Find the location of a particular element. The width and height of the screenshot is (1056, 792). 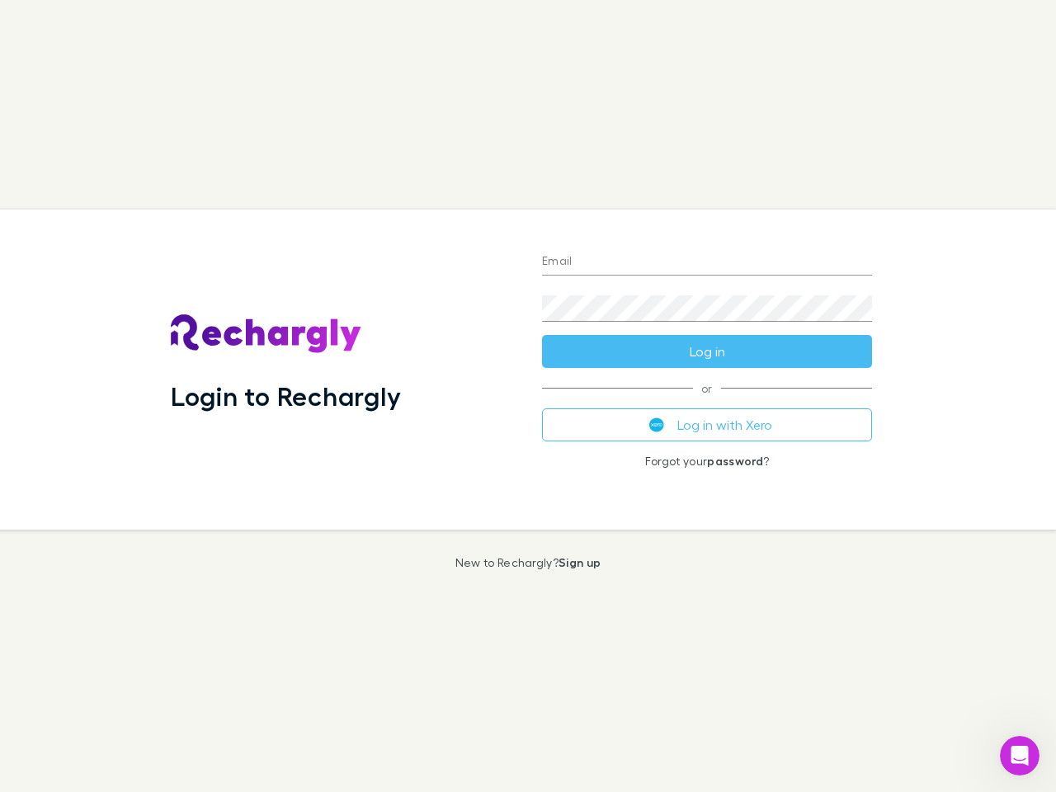

img: Xero's logo is located at coordinates (656, 425).